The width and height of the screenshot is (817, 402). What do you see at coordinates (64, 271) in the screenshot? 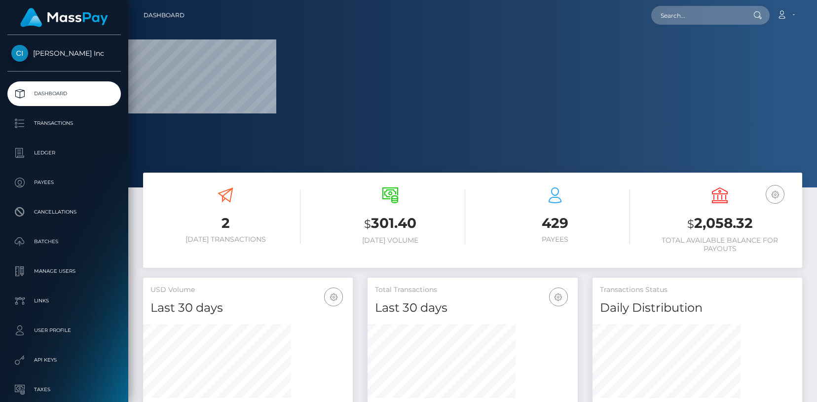
I see `a: Manage Users` at bounding box center [64, 271].